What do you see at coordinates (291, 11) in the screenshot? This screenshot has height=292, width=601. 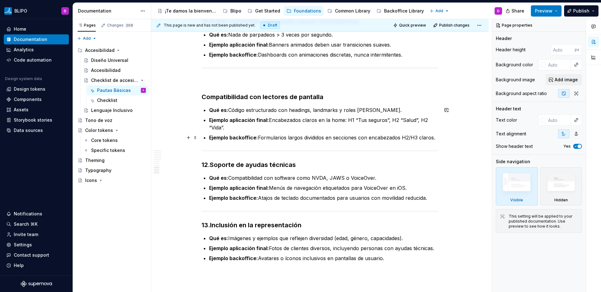 I see `div: Page tree` at bounding box center [291, 11].